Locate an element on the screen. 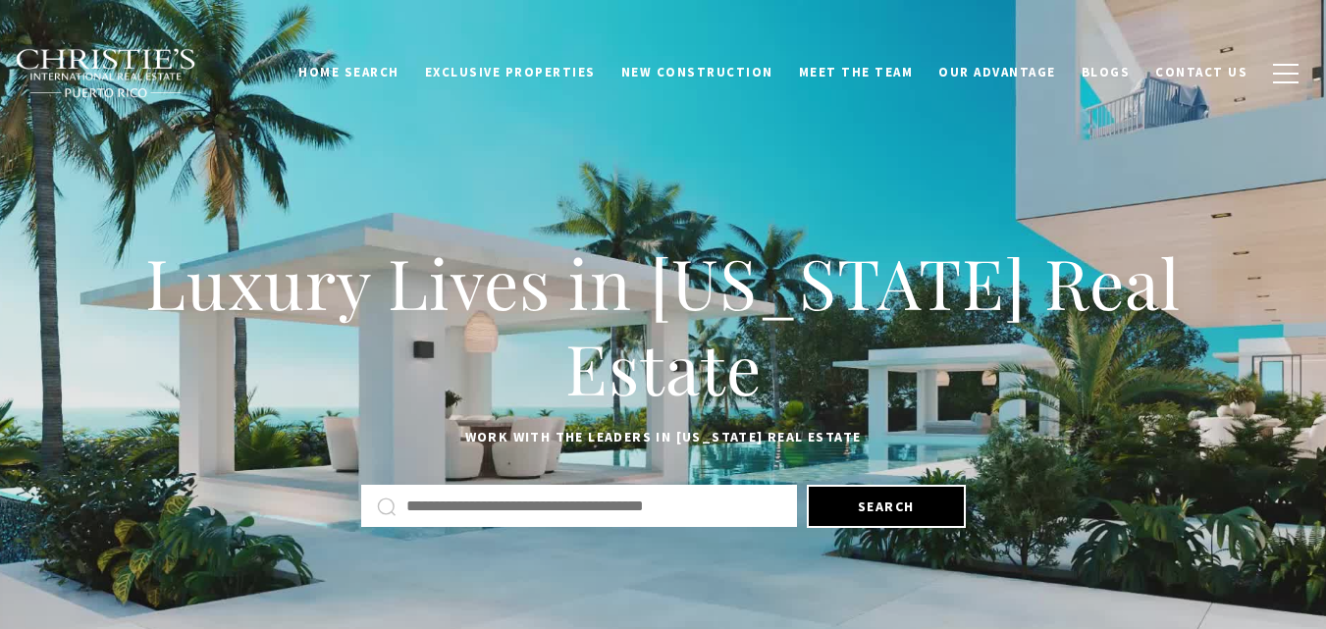  a: Home Search is located at coordinates (348, 73).